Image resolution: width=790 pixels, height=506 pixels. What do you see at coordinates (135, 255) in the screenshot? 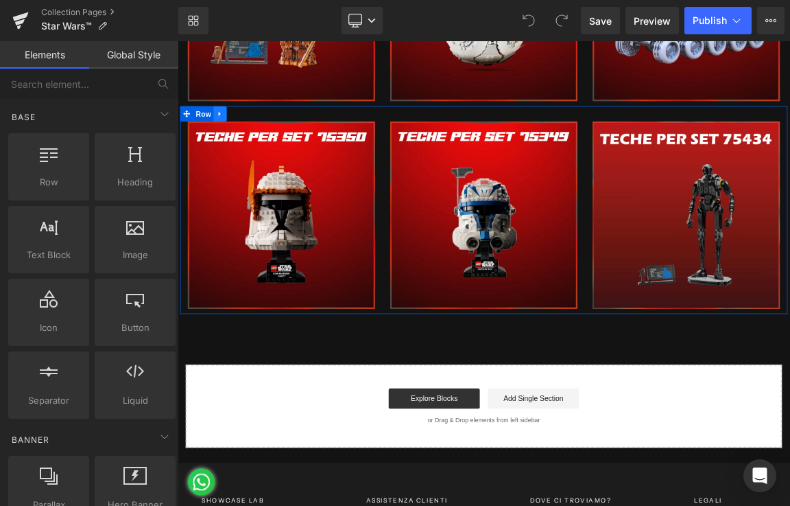
I see `span: Image` at bounding box center [135, 255].